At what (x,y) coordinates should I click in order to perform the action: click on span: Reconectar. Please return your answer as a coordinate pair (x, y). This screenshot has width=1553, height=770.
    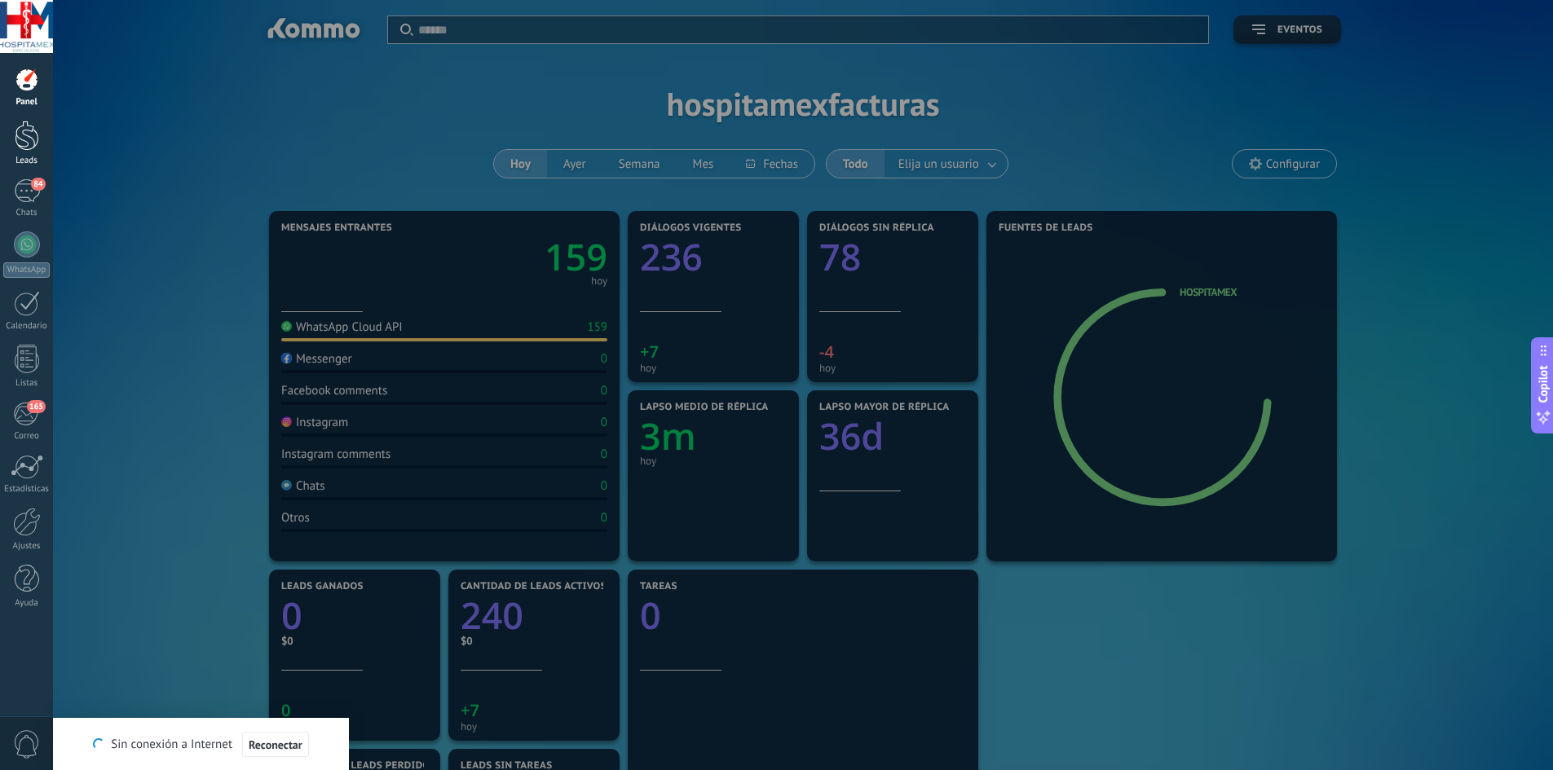
    Looking at the image, I should click on (275, 745).